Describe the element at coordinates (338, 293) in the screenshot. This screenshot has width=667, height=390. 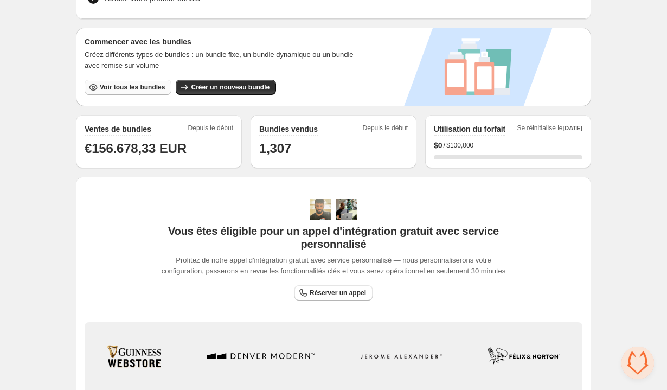
I see `span: Réserver un appel` at that location.